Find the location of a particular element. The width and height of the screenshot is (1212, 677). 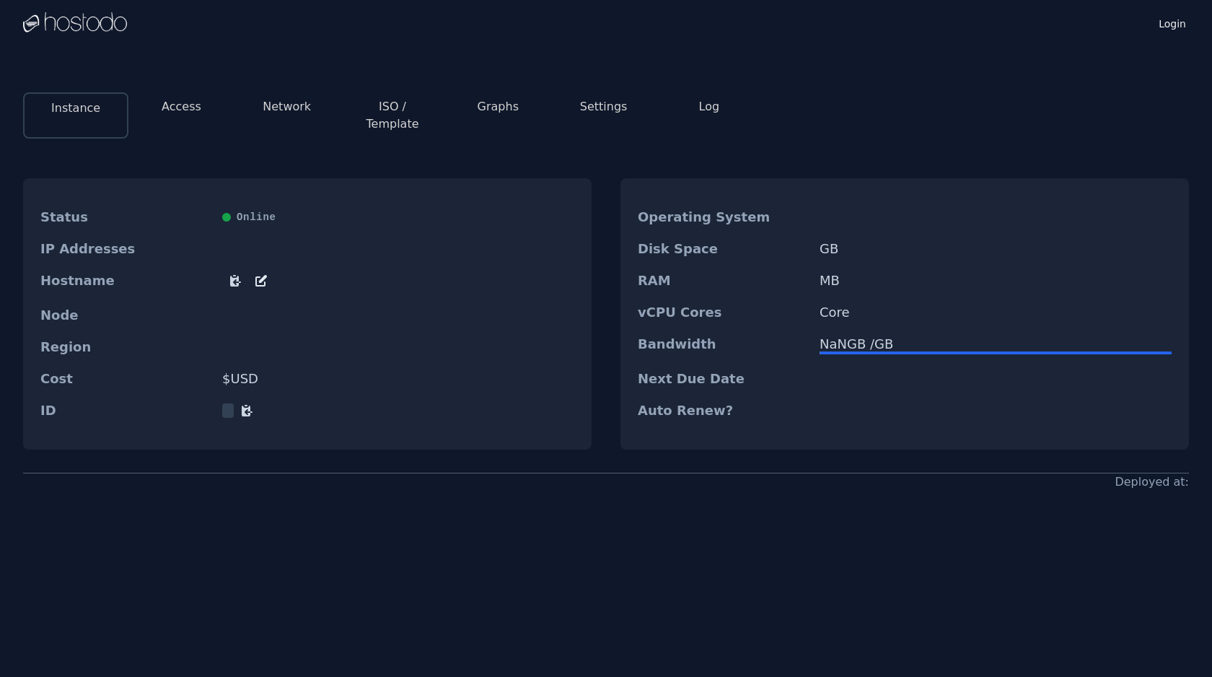

div: NaN GB / GB is located at coordinates (996, 344).